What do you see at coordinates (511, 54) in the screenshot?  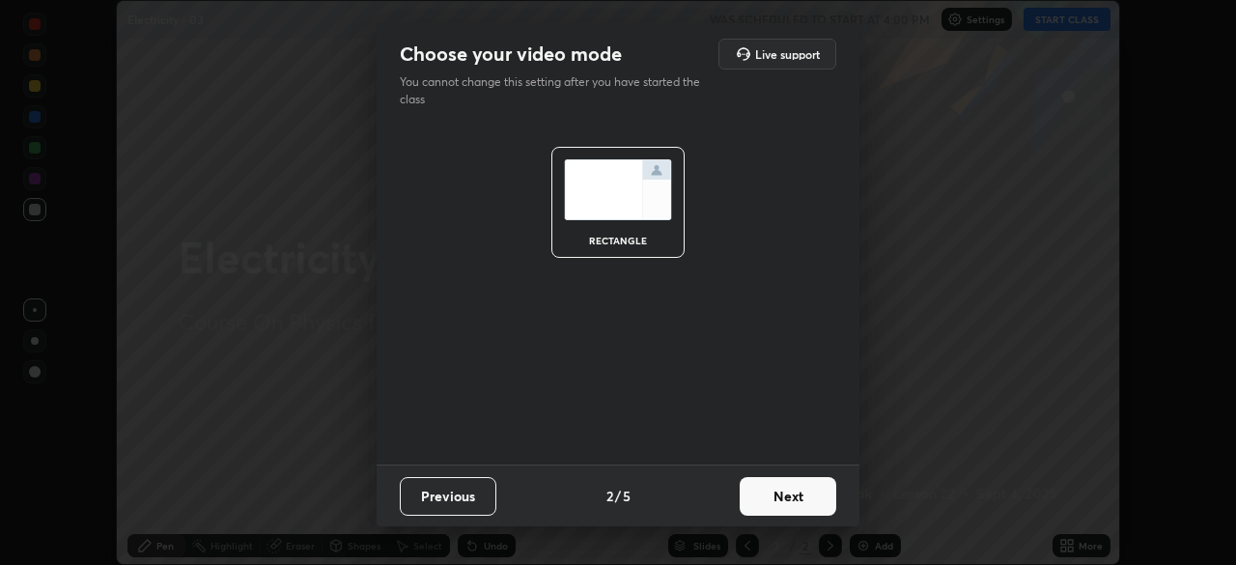 I see `h2: Choose your video mode` at bounding box center [511, 54].